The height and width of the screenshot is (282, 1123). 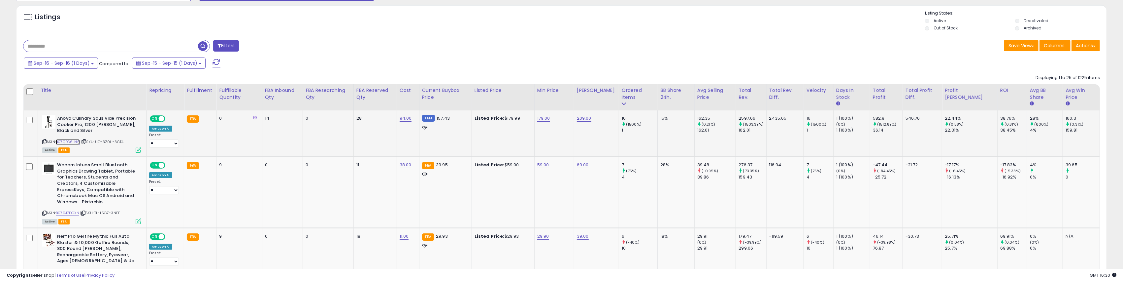 I want to click on div: -16.13%, so click(x=971, y=177).